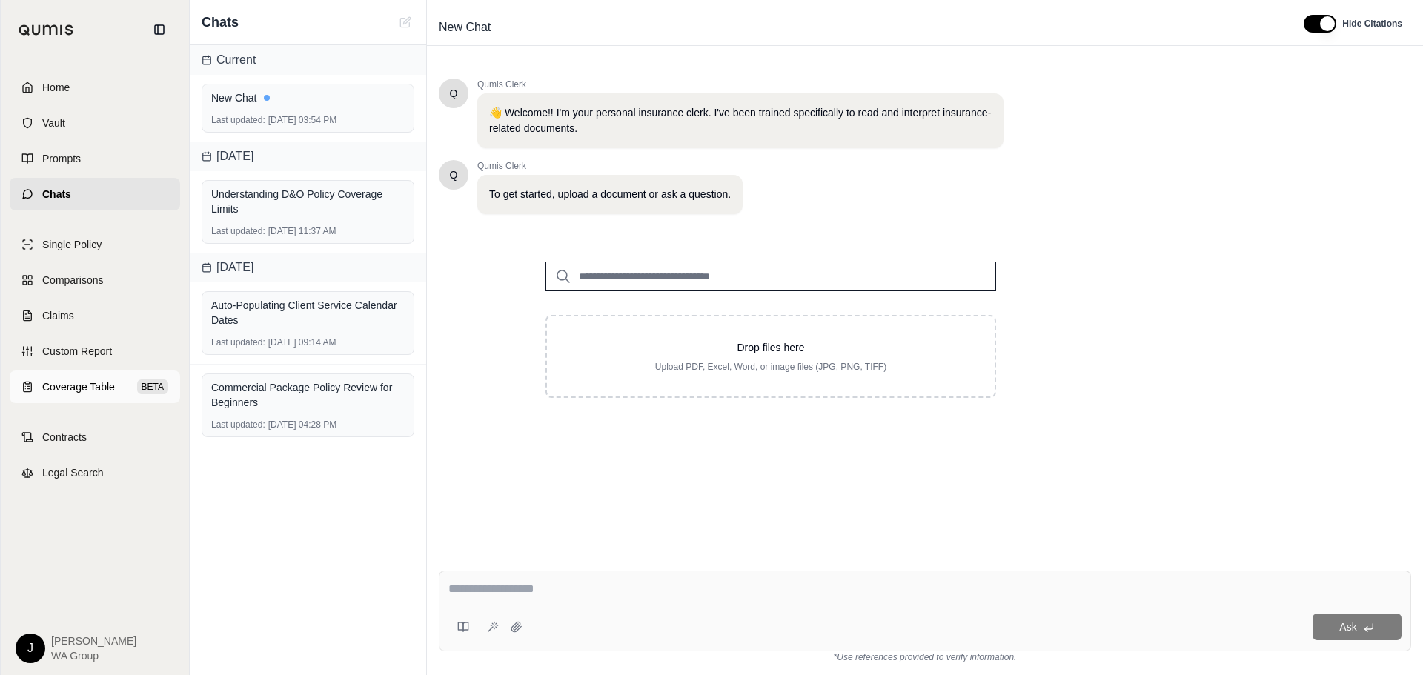  What do you see at coordinates (62, 159) in the screenshot?
I see `span: Prompts` at bounding box center [62, 159].